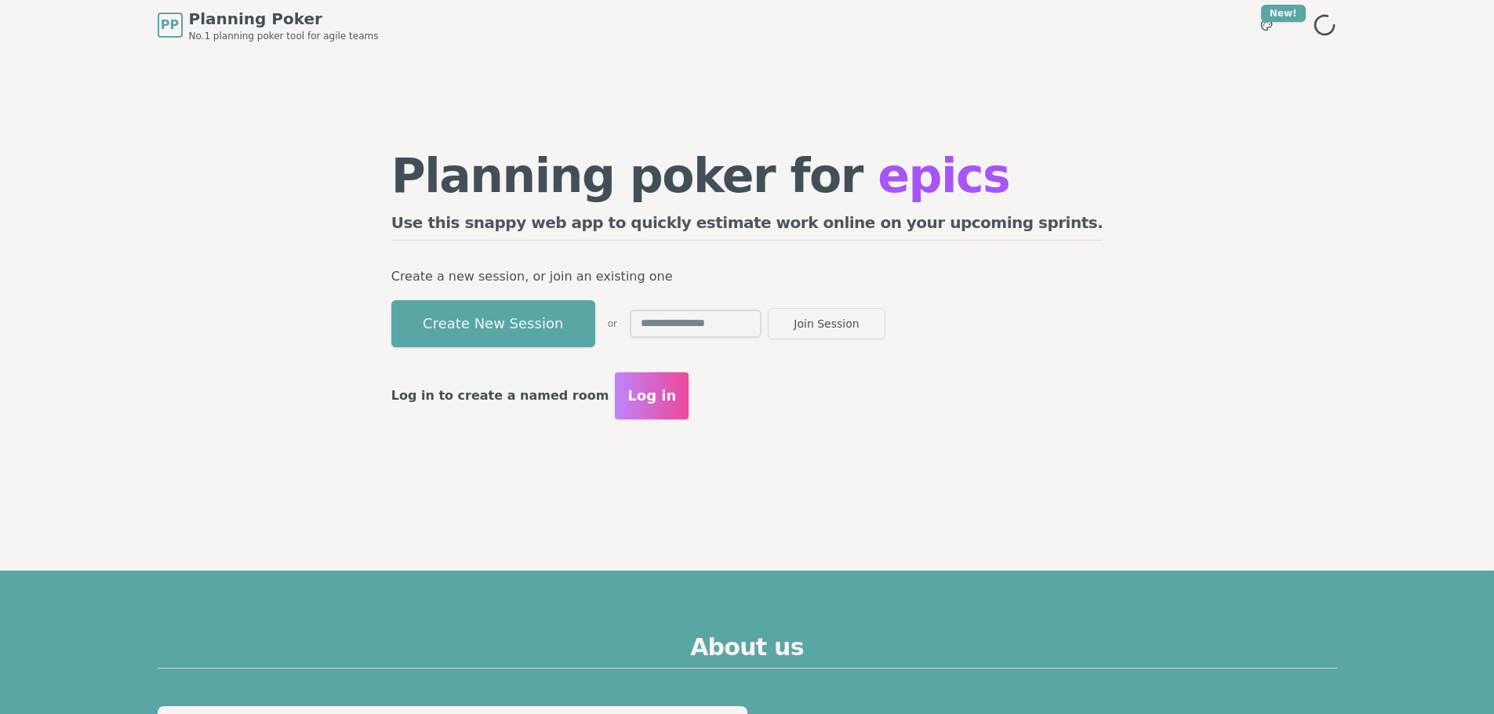 This screenshot has width=1494, height=714. I want to click on span: or, so click(612, 324).